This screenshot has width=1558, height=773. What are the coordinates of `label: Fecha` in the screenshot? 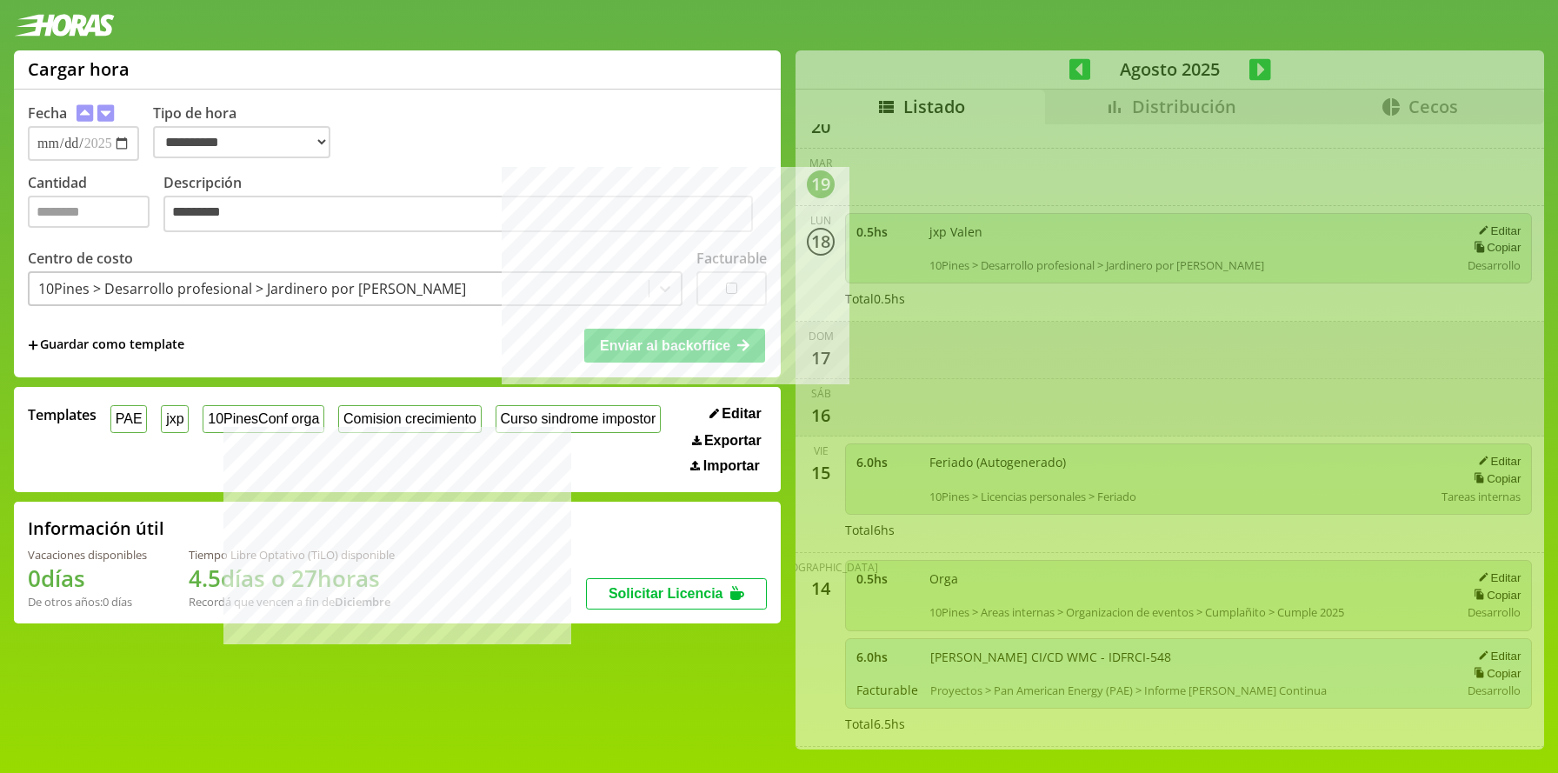 It's located at (47, 113).